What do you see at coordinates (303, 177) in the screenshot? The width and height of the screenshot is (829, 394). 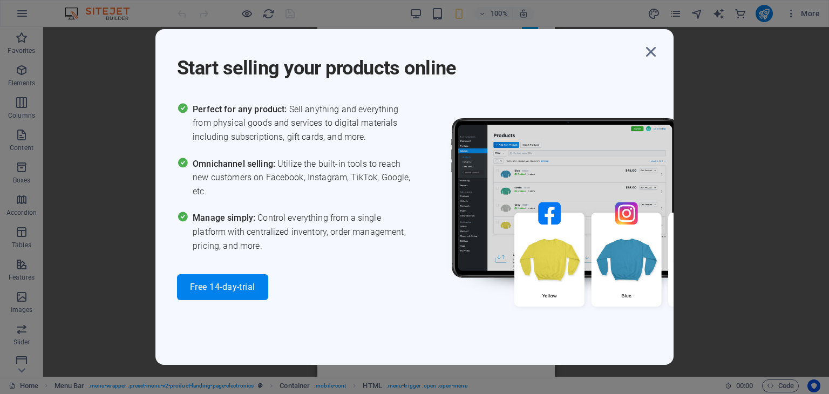 I see `span: Utilize the built-in tools to reach new customers on Facebook, Instagram, TikTok, Google, etc.` at bounding box center [303, 177].